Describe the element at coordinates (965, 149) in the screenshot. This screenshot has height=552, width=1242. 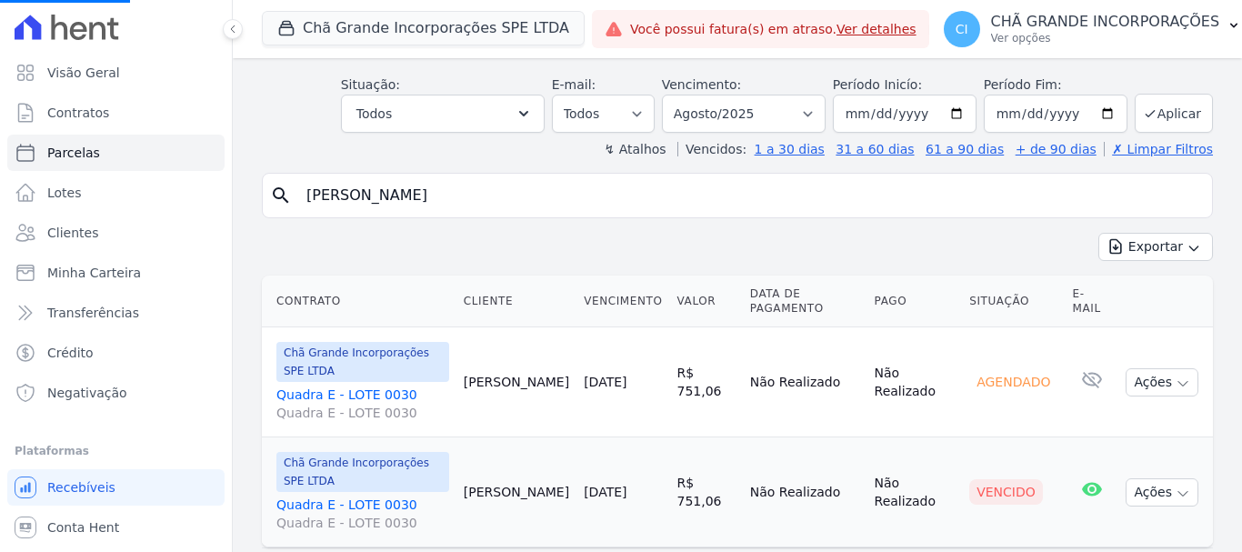
I see `a: 61 a 90 dias` at that location.